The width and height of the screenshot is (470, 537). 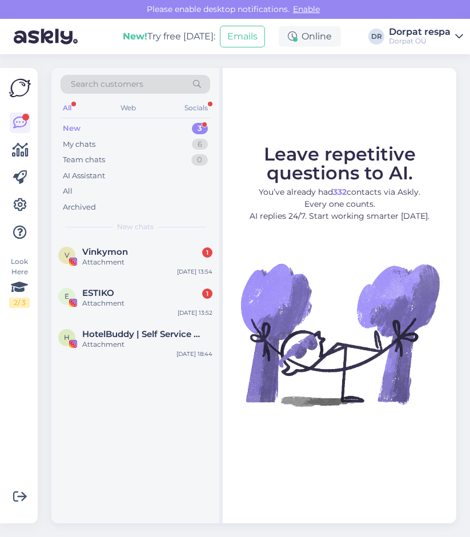 What do you see at coordinates (19, 303) in the screenshot?
I see `div: 2 / 3` at bounding box center [19, 303].